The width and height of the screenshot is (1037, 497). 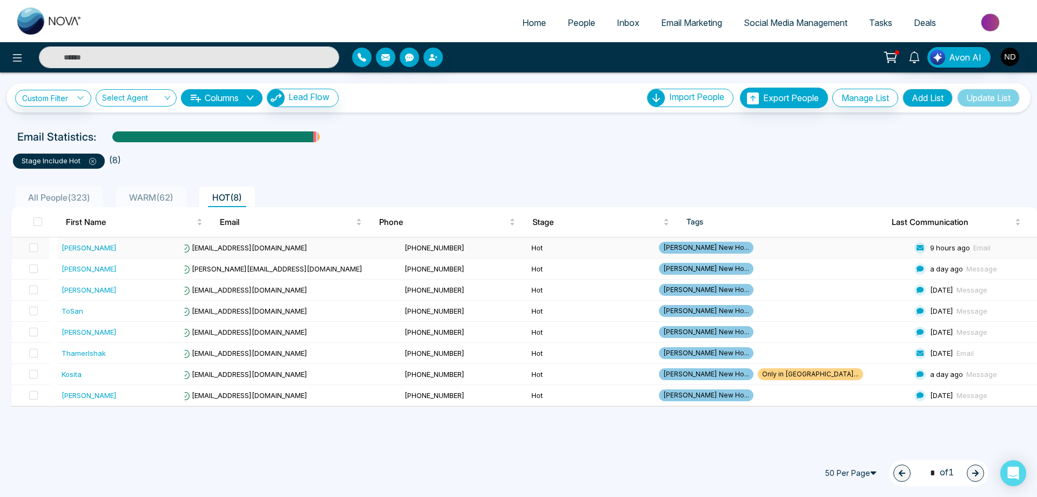 I want to click on button: Manage List, so click(x=866, y=98).